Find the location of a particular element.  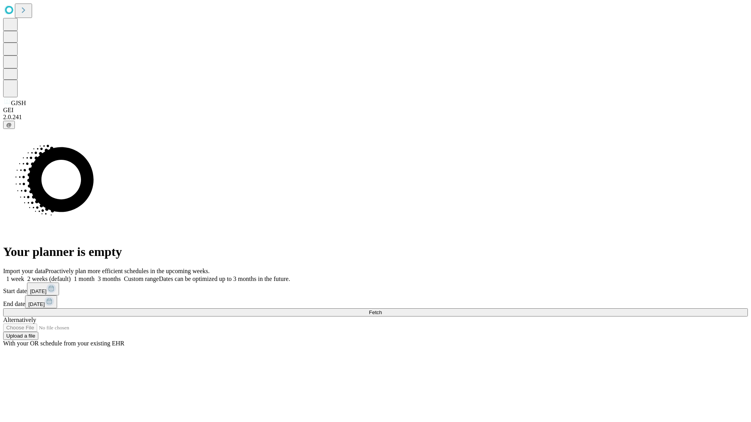

span: Fetch is located at coordinates (375, 313).